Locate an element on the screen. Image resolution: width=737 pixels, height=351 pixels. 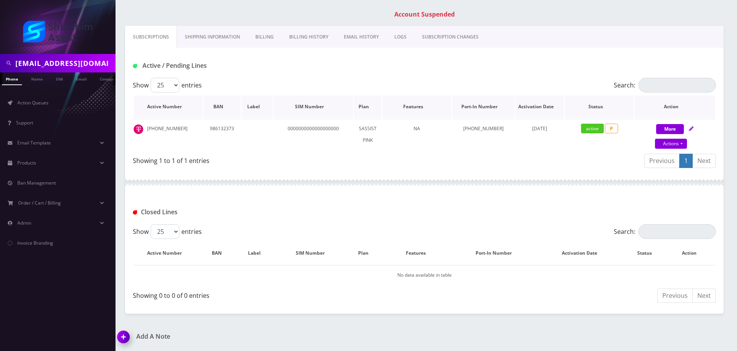
a: Email is located at coordinates (81, 78).